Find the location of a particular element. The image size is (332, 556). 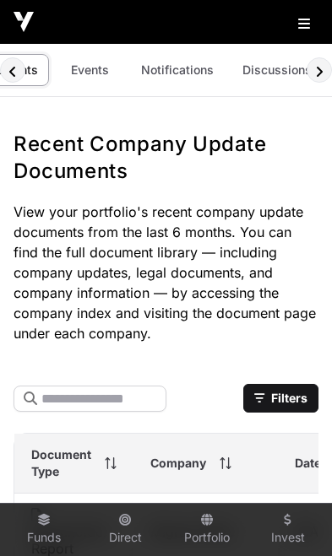

a: Discussions is located at coordinates (277, 70).